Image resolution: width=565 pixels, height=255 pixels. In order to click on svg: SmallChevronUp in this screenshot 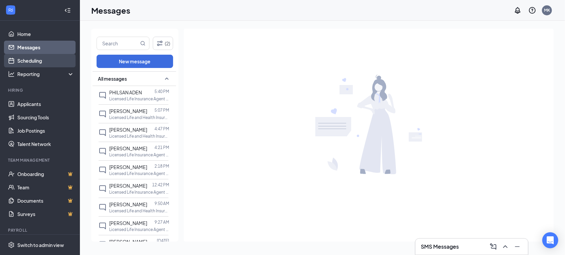, I will do `click(167, 79)`.